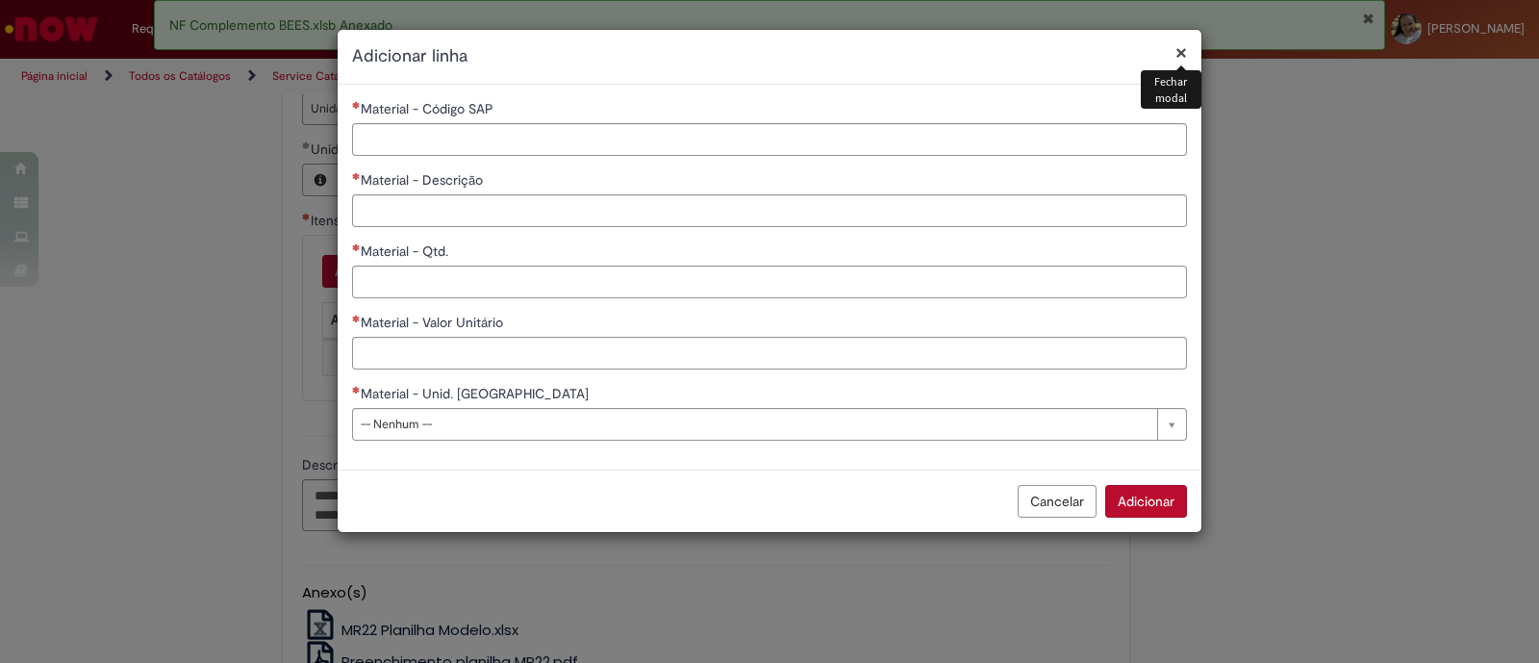  What do you see at coordinates (429, 109) in the screenshot?
I see `span: Material - Código SAP` at bounding box center [429, 109].